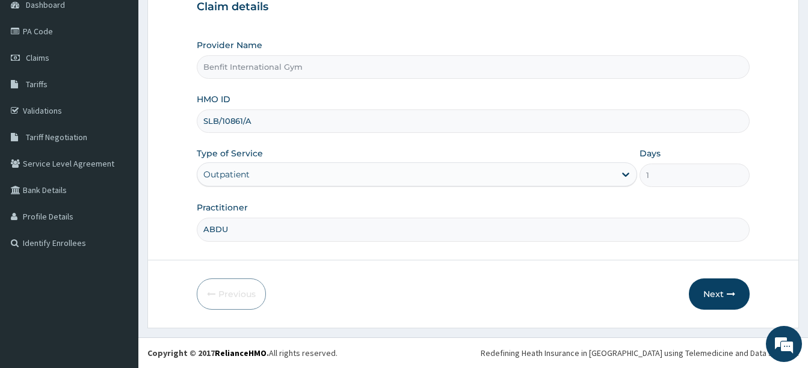  What do you see at coordinates (473, 121) in the screenshot?
I see `input: Enter HMO ID` at bounding box center [473, 121].